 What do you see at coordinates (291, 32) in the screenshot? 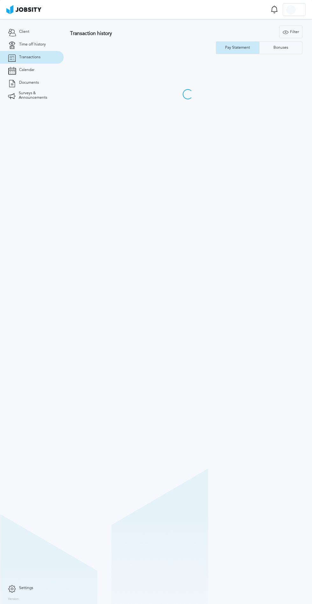
I see `button: Filter` at bounding box center [291, 32].